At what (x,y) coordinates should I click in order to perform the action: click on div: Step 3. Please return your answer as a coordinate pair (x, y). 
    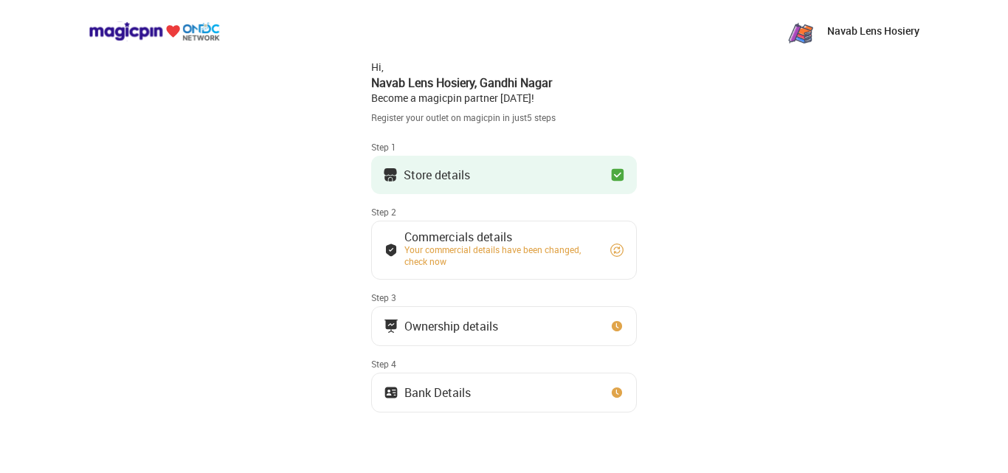
    Looking at the image, I should click on (504, 297).